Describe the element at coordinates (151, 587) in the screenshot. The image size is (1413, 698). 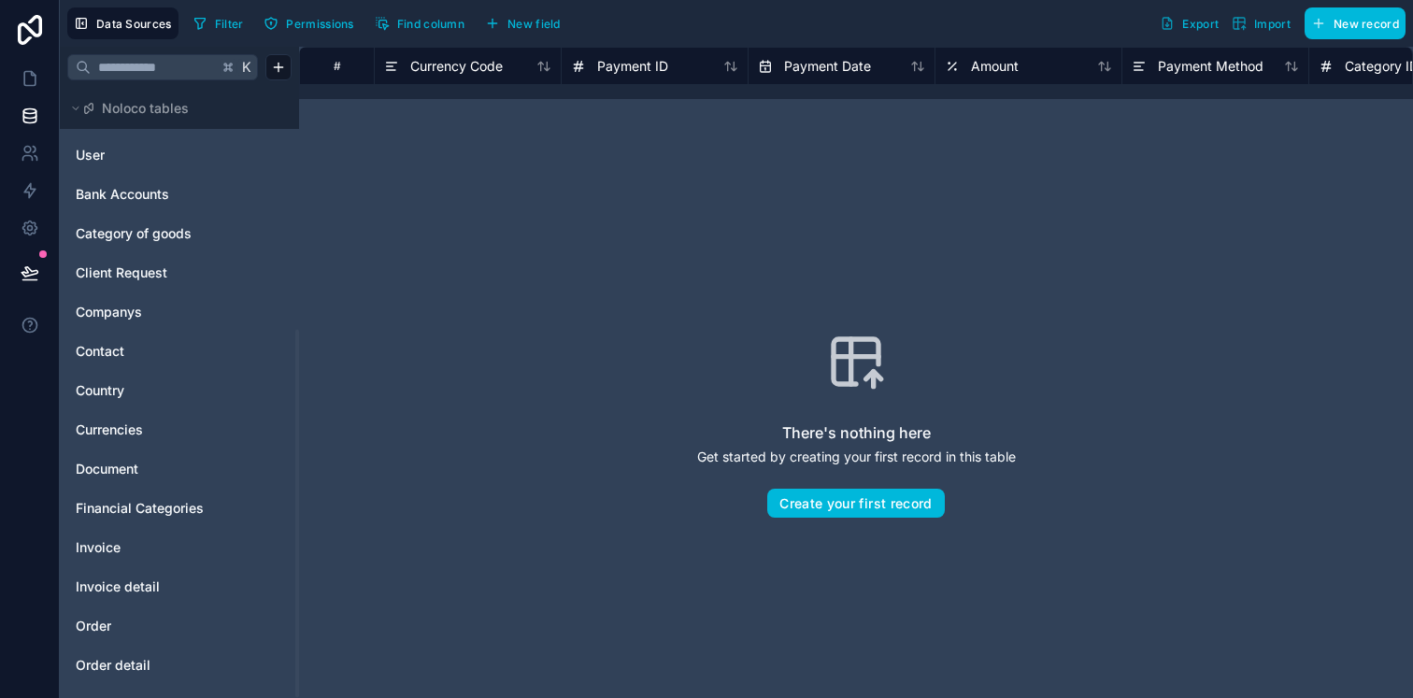
I see `a: Invoice detail` at that location.